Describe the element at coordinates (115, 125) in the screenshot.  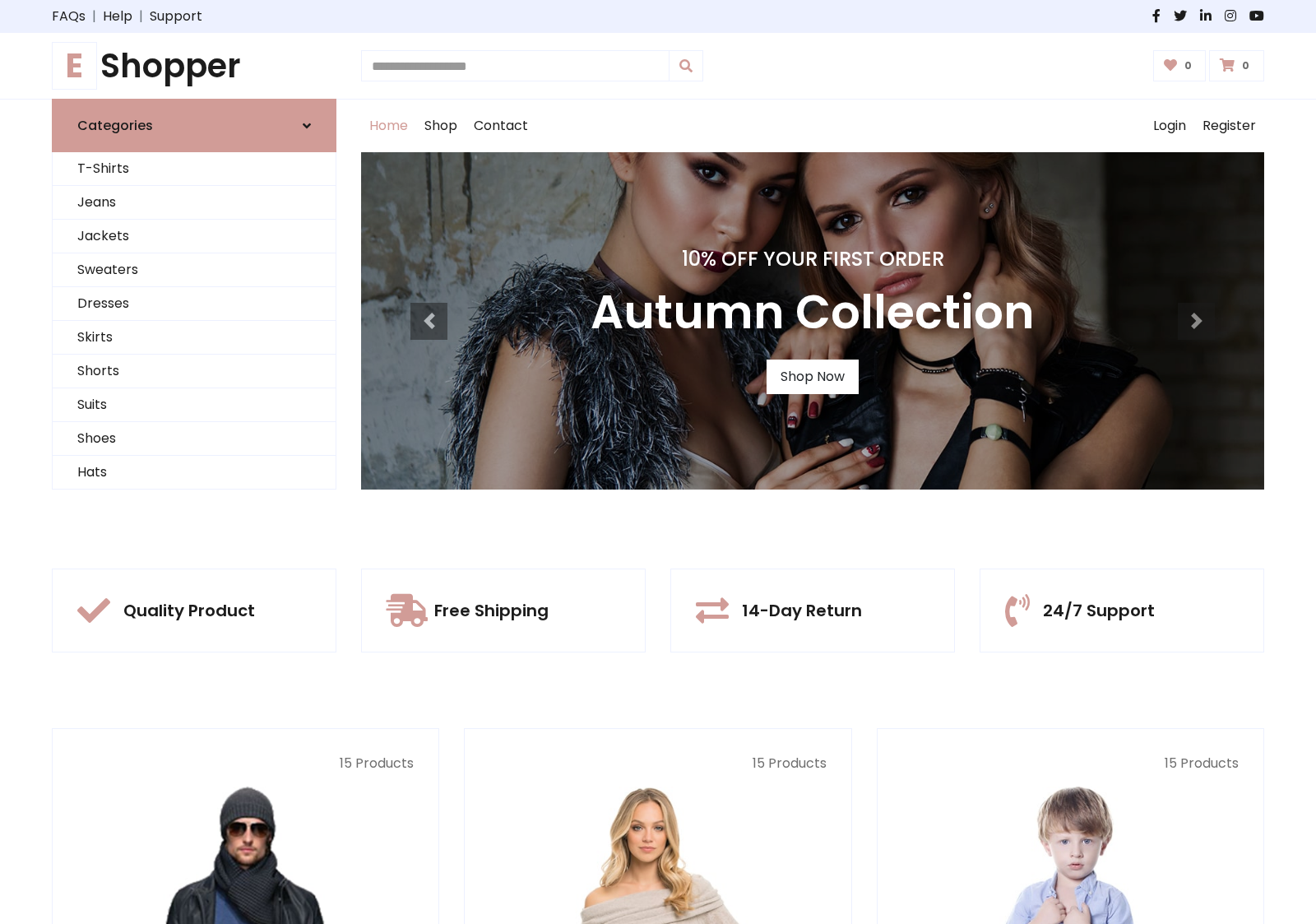
I see `h6: Categories` at that location.